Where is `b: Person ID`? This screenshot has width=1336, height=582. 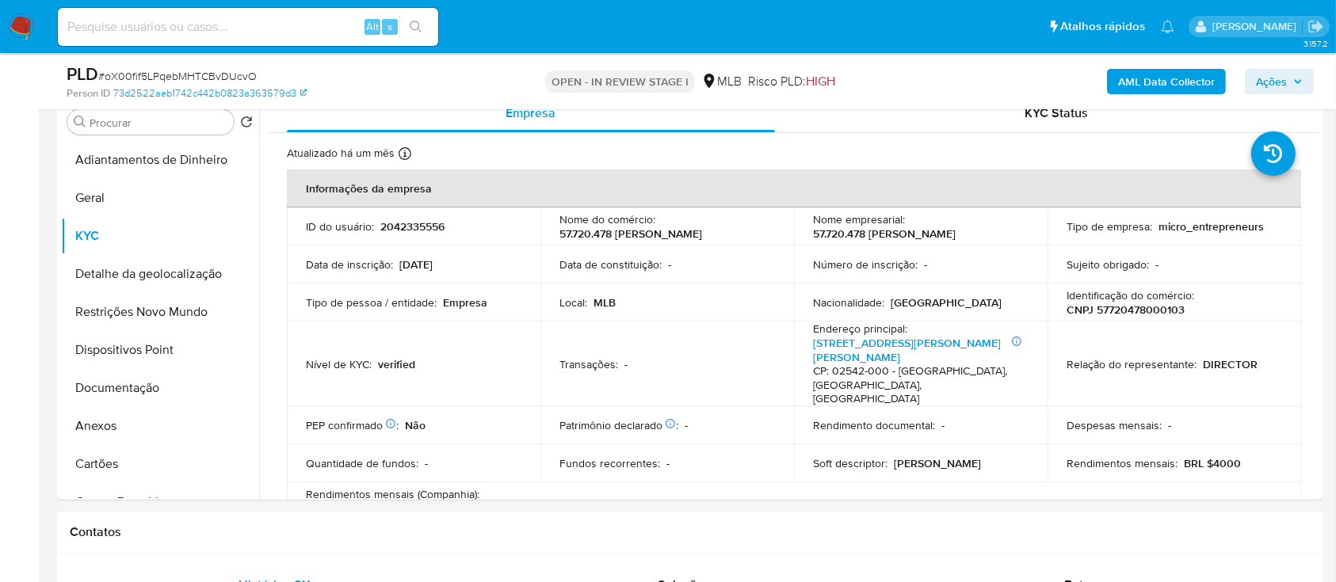
b: Person ID is located at coordinates (88, 93).